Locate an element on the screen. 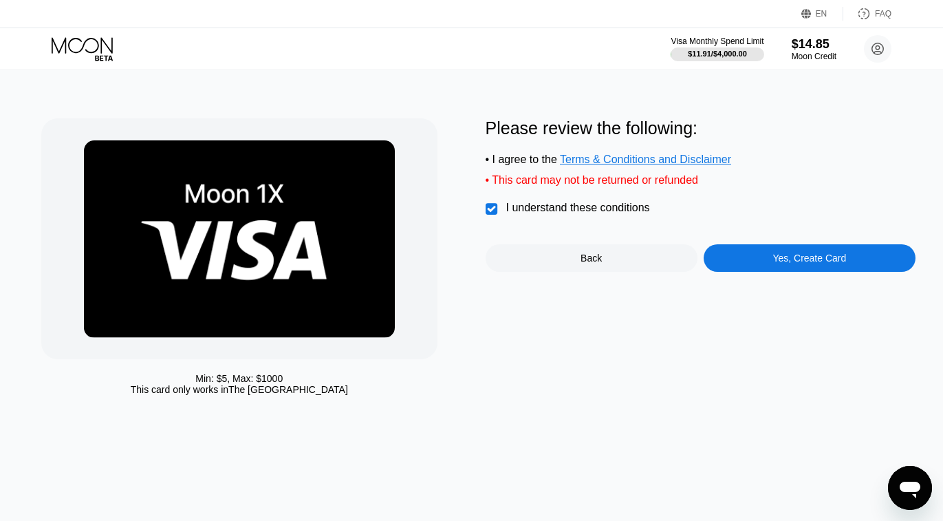 The height and width of the screenshot is (521, 943). div: Visa Monthly Spend Limit$11.91/$4,000.00 is located at coordinates (717, 49).